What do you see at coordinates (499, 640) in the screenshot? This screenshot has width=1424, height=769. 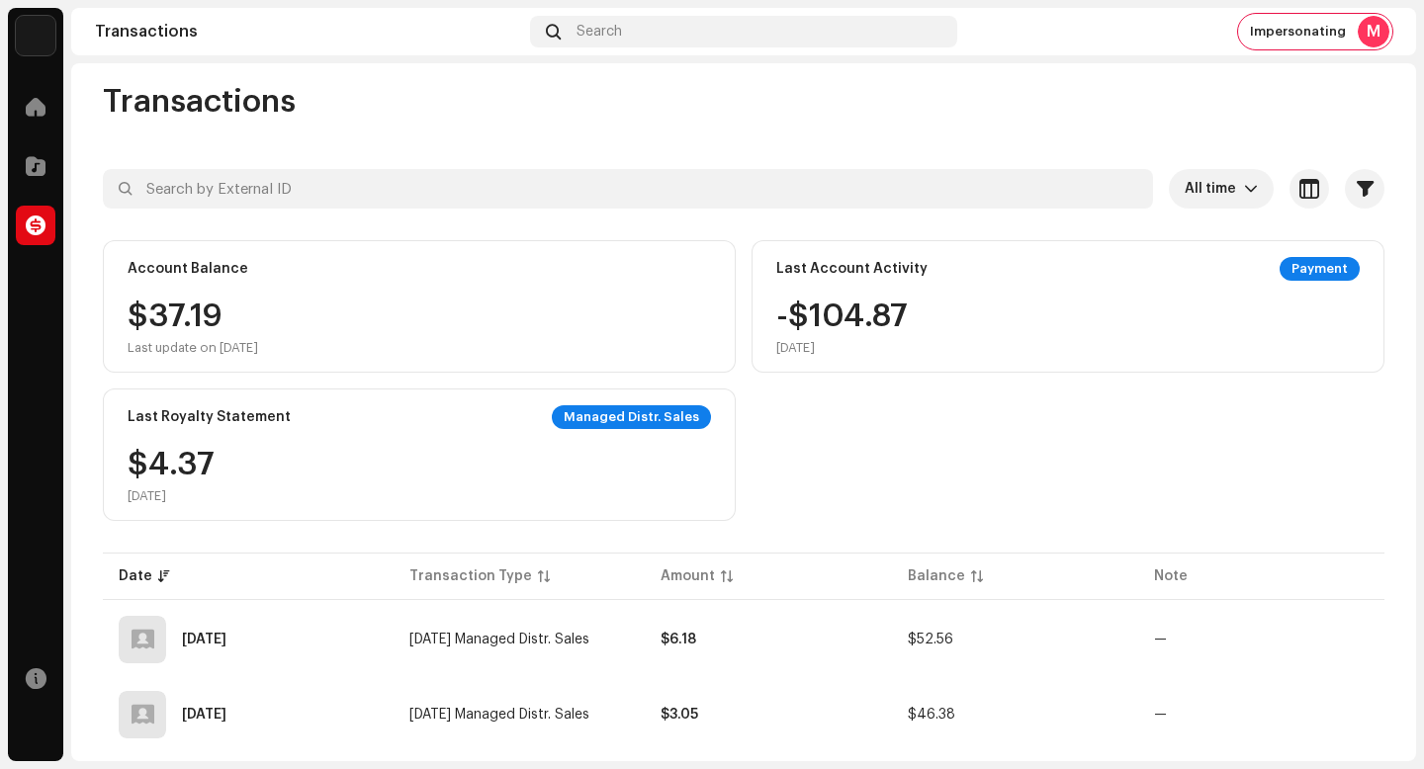 I see `span: May 2025 Managed Distr. Sales` at bounding box center [499, 640].